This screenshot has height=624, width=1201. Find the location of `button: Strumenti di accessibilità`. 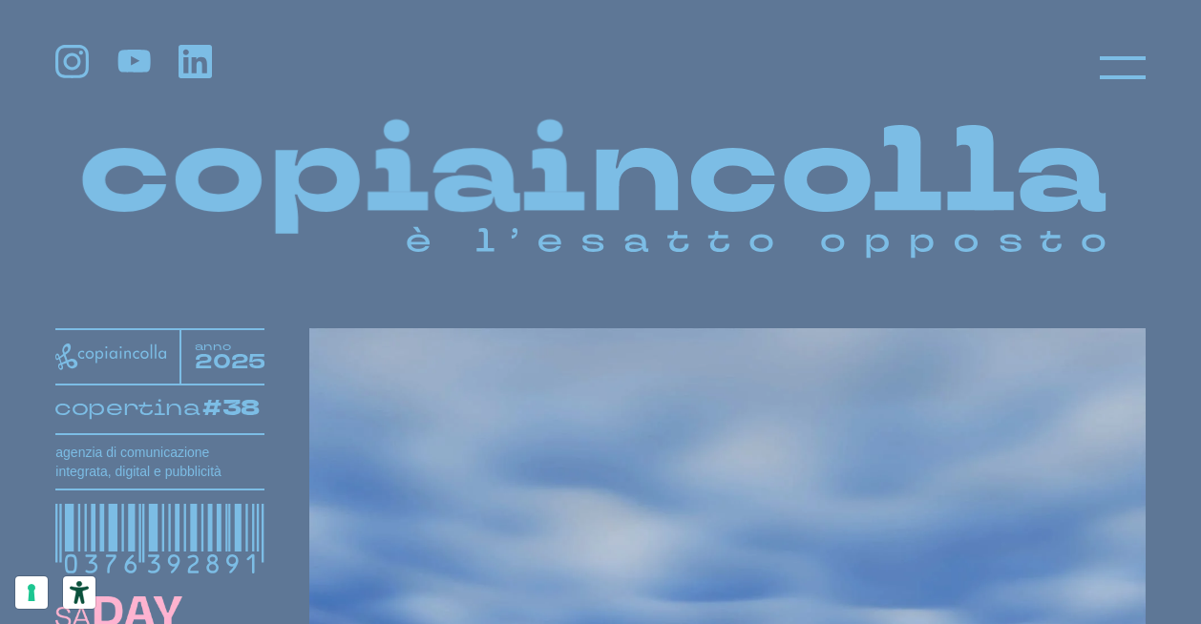

button: Strumenti di accessibilità is located at coordinates (79, 593).